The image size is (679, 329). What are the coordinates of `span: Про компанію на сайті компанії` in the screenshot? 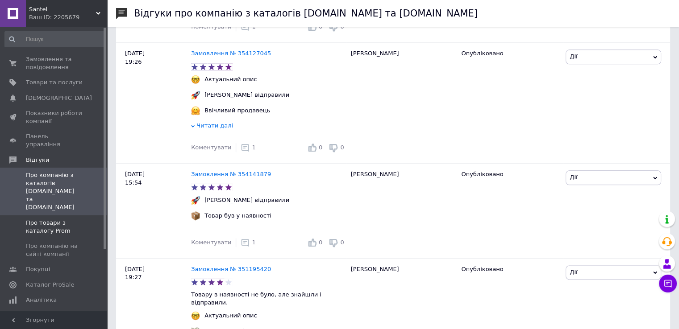 It's located at (54, 250).